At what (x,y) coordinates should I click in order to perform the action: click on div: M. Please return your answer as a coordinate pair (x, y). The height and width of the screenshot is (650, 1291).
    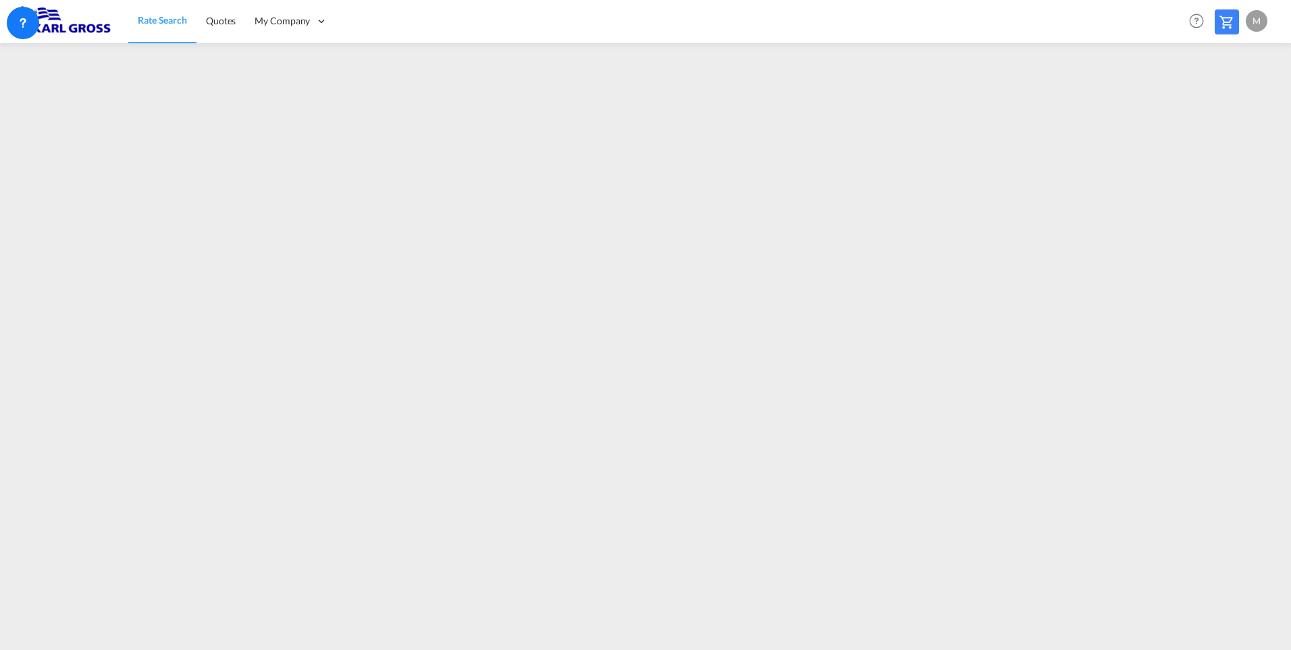
    Looking at the image, I should click on (1257, 21).